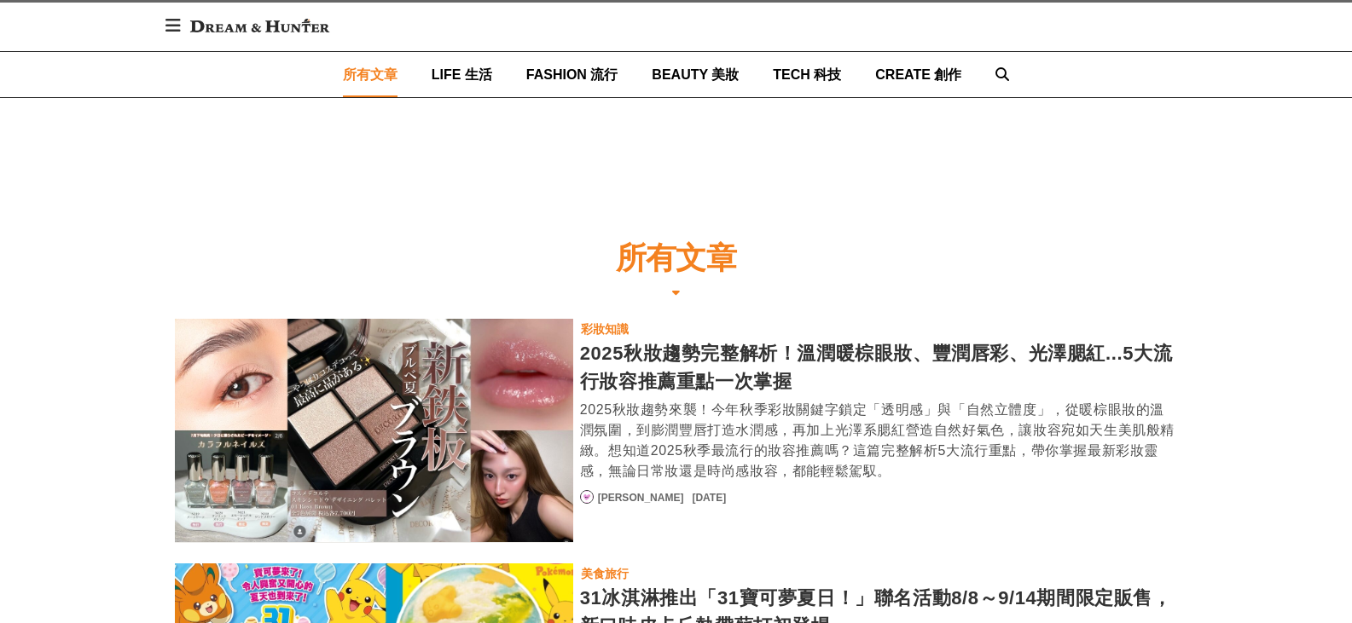 This screenshot has height=623, width=1352. I want to click on div: 彩妝知識, so click(605, 329).